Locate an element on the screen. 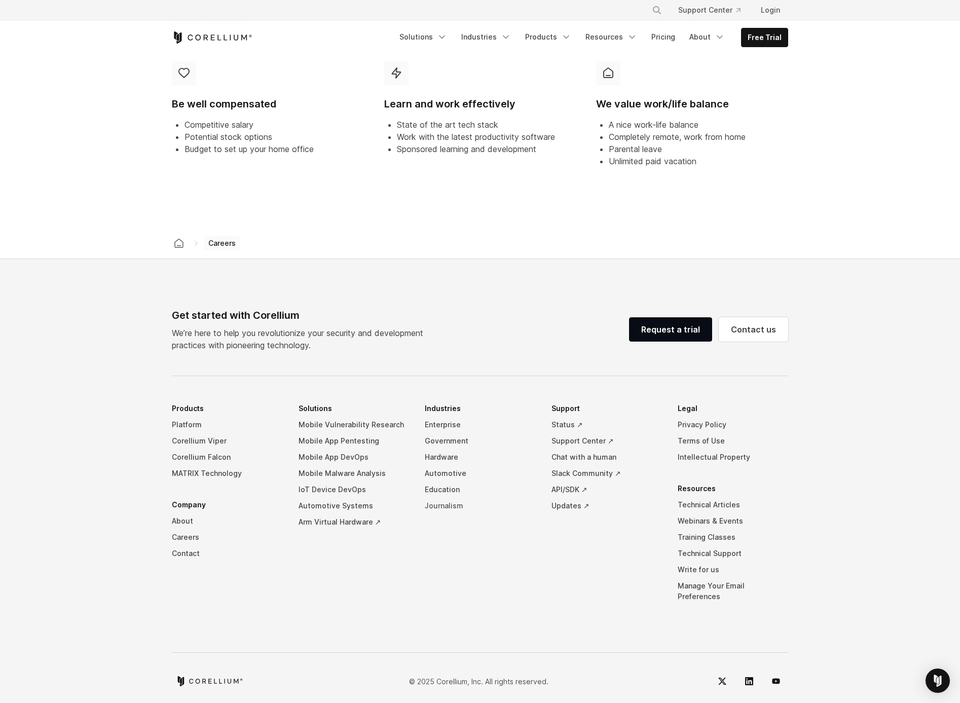 The image size is (960, 703). a: Chat with a human is located at coordinates (607, 457).